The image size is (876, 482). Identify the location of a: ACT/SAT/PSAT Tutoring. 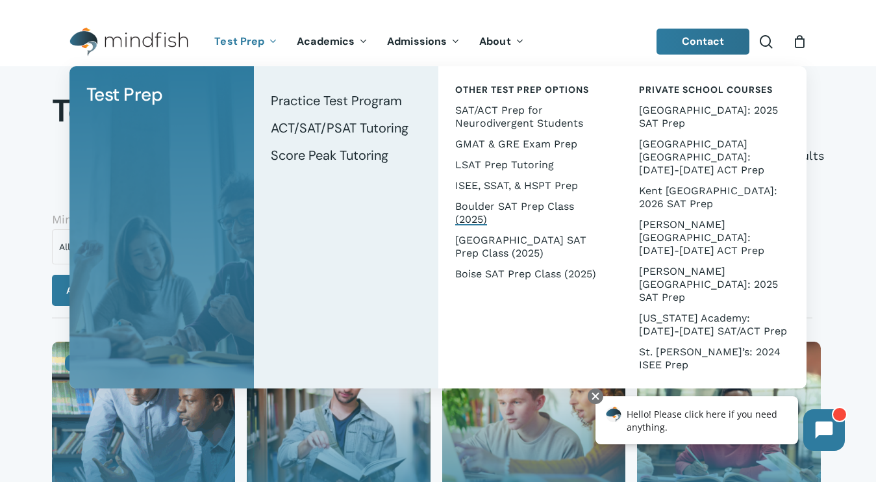
(346, 128).